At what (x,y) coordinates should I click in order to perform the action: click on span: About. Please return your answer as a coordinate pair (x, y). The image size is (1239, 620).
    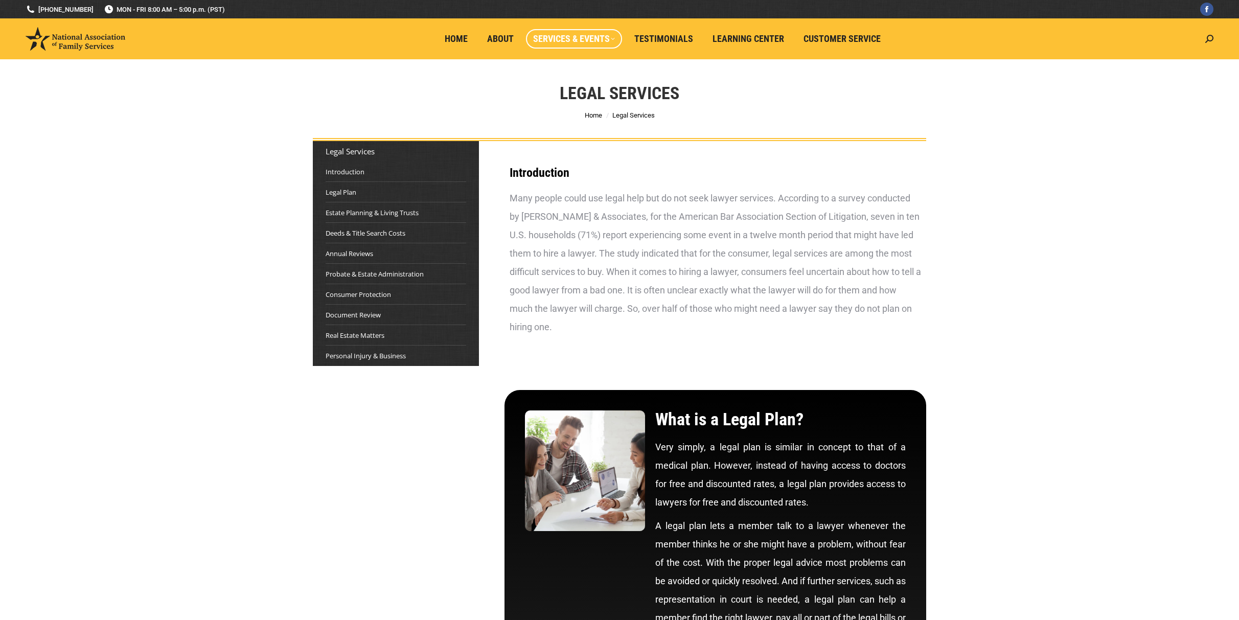
    Looking at the image, I should click on (501, 39).